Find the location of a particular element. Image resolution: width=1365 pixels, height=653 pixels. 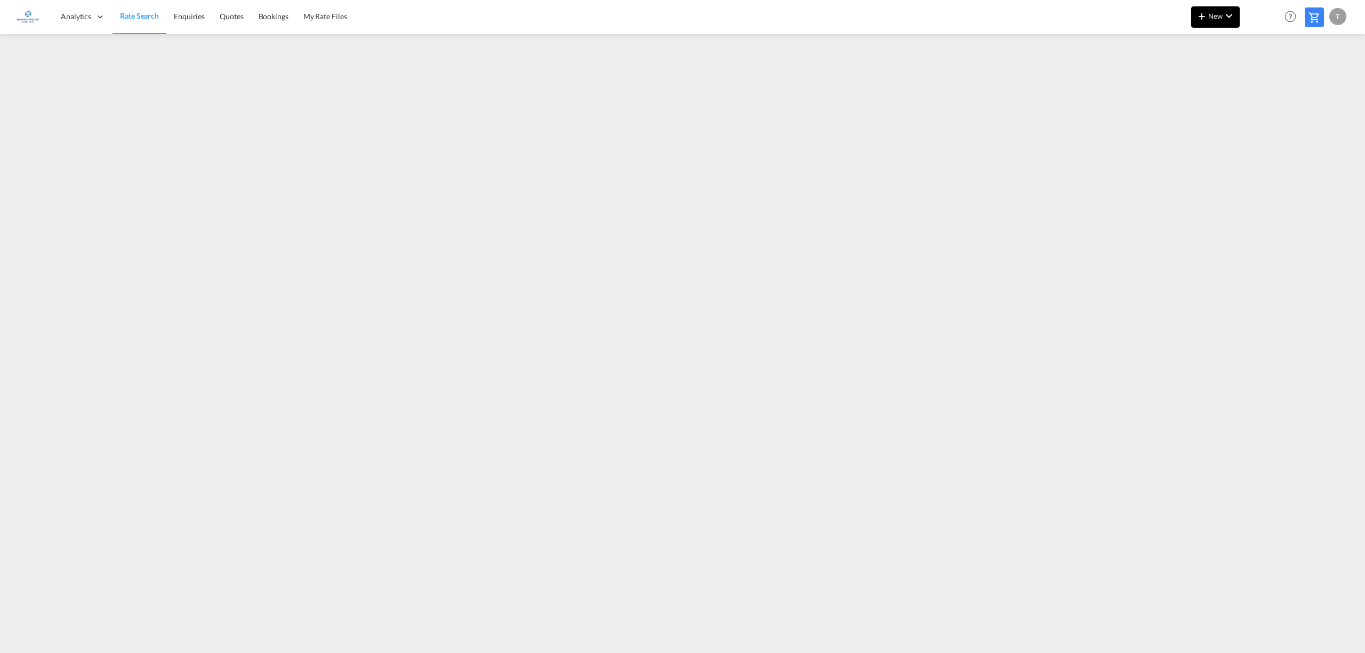

span: Analytics is located at coordinates (76, 17).